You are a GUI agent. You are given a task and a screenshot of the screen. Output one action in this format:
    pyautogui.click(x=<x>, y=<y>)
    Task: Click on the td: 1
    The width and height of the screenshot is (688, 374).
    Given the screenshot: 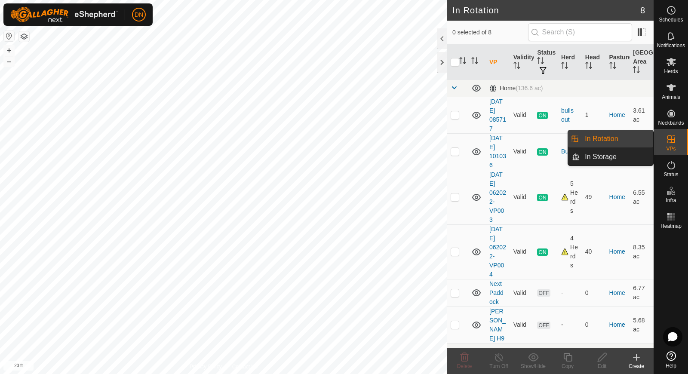 What is the action you would take?
    pyautogui.click(x=594, y=115)
    